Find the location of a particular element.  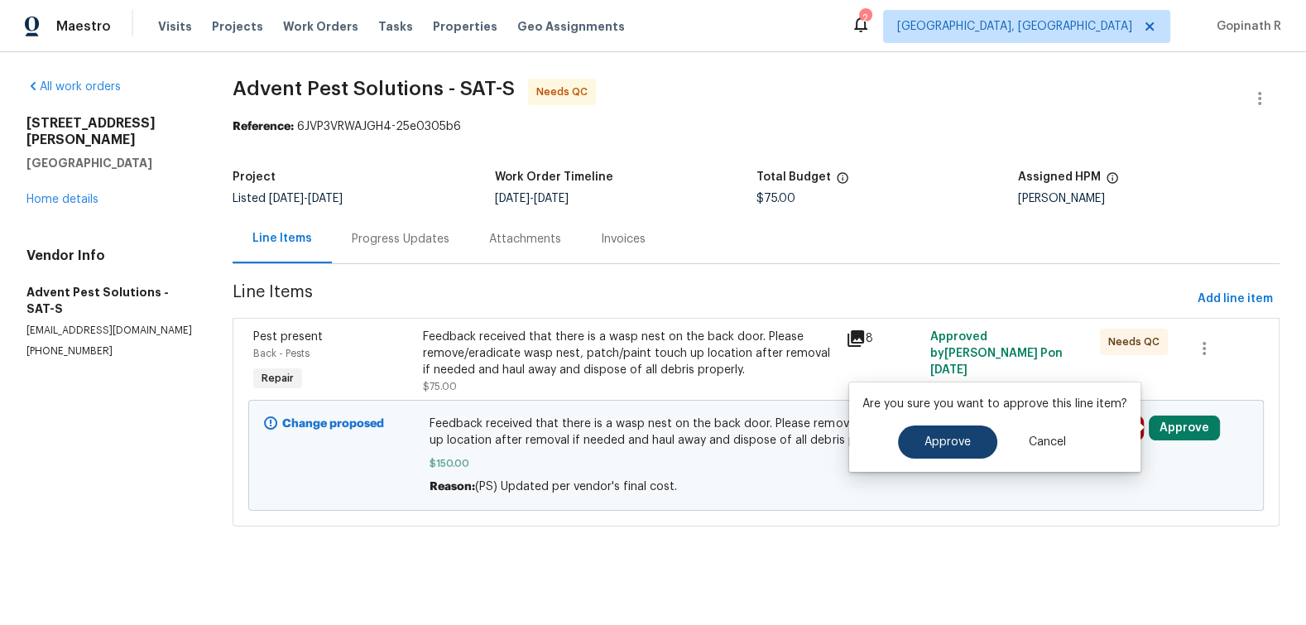

span: Cancel is located at coordinates (1047, 442).